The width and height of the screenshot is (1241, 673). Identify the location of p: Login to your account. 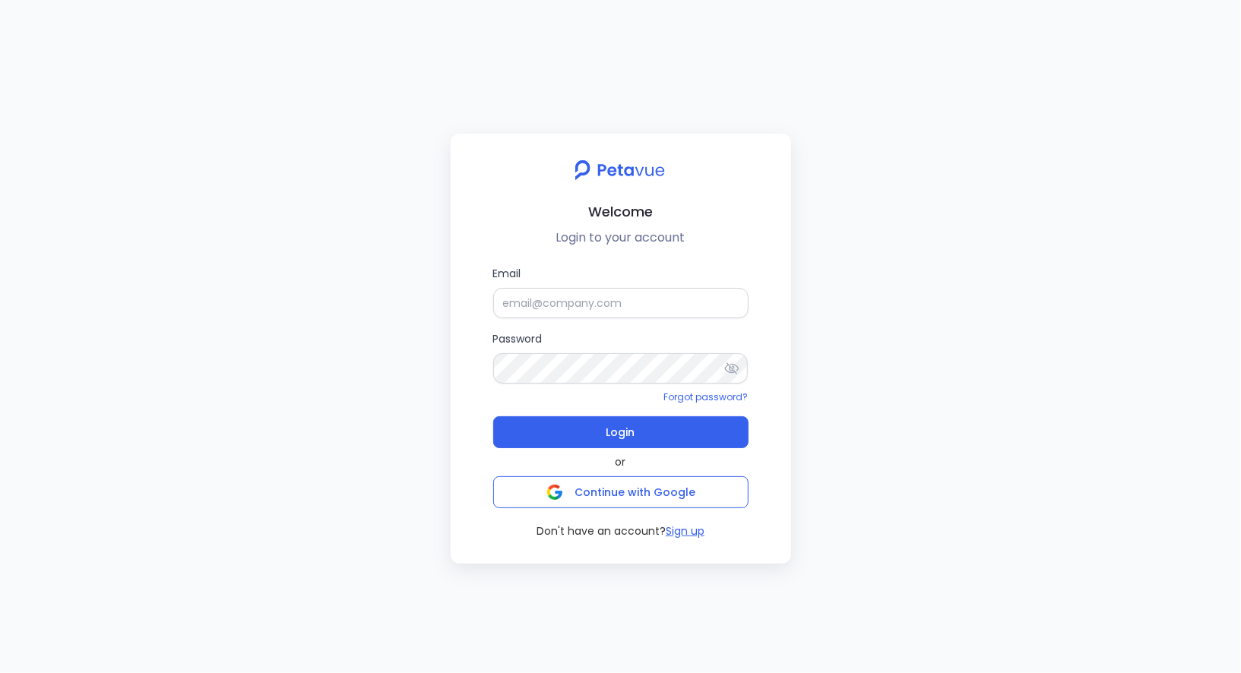
(621, 238).